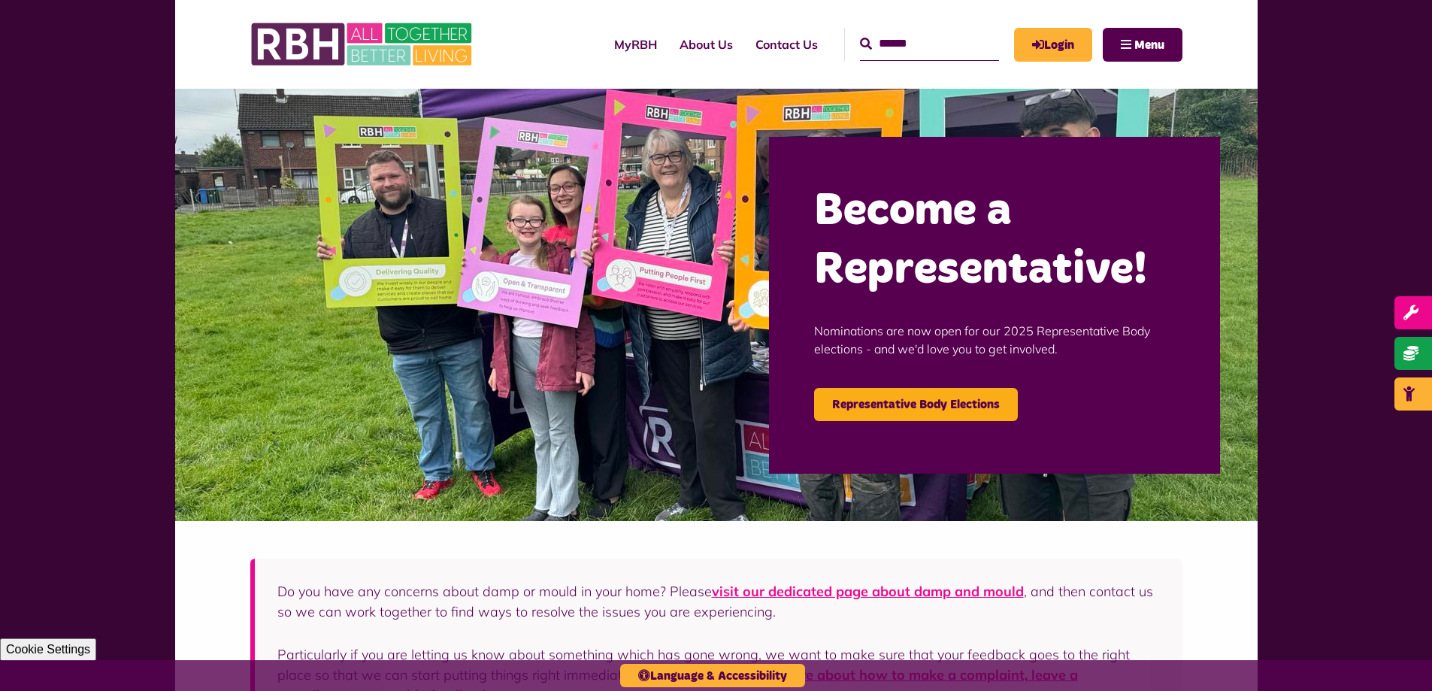 The image size is (1432, 691). Describe the element at coordinates (706, 44) in the screenshot. I see `a: About Us` at that location.